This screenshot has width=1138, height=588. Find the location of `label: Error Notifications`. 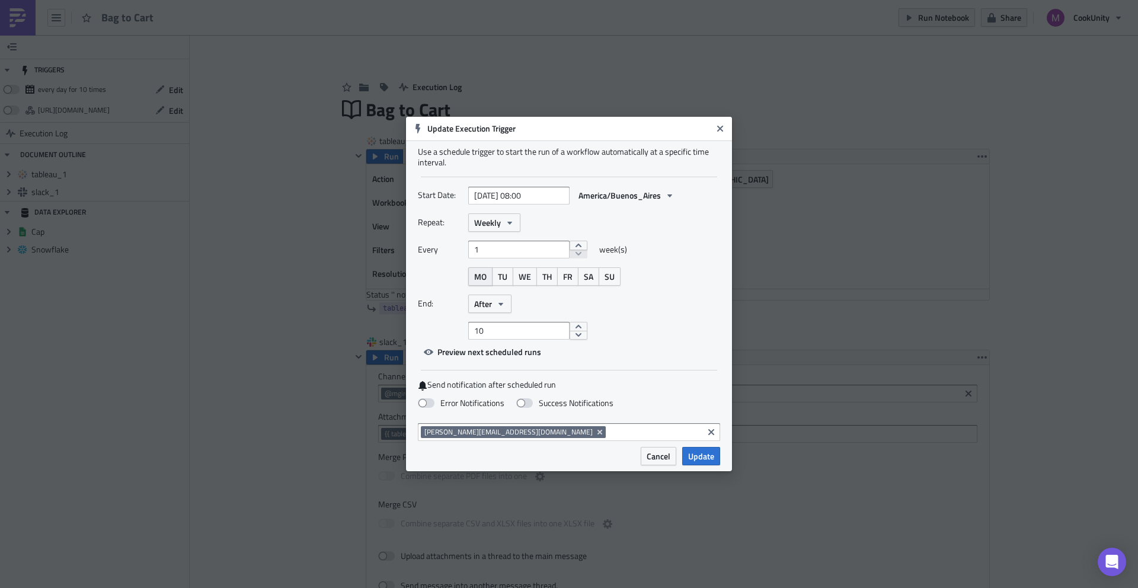

label: Error Notifications is located at coordinates (461, 403).